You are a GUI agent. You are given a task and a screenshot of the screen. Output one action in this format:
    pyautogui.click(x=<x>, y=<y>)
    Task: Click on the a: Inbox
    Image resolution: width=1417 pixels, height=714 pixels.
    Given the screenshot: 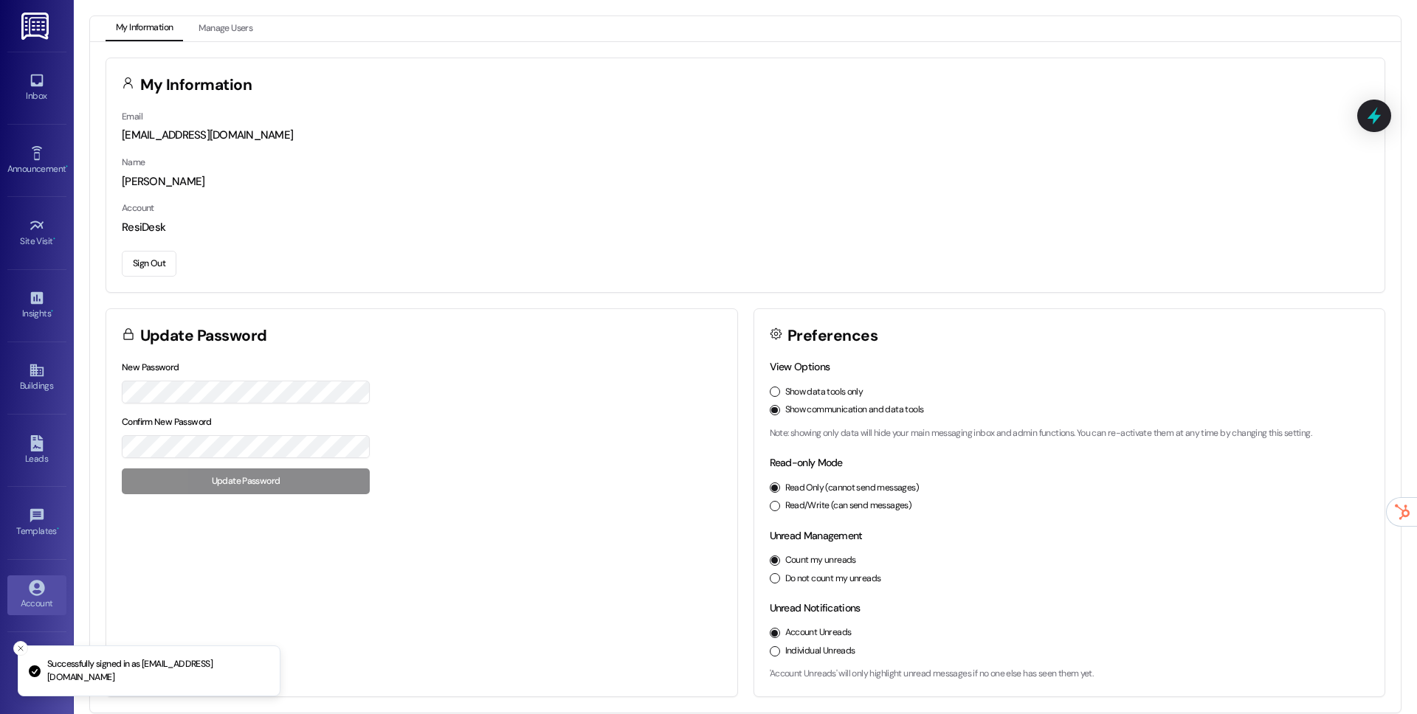 What is the action you would take?
    pyautogui.click(x=37, y=88)
    